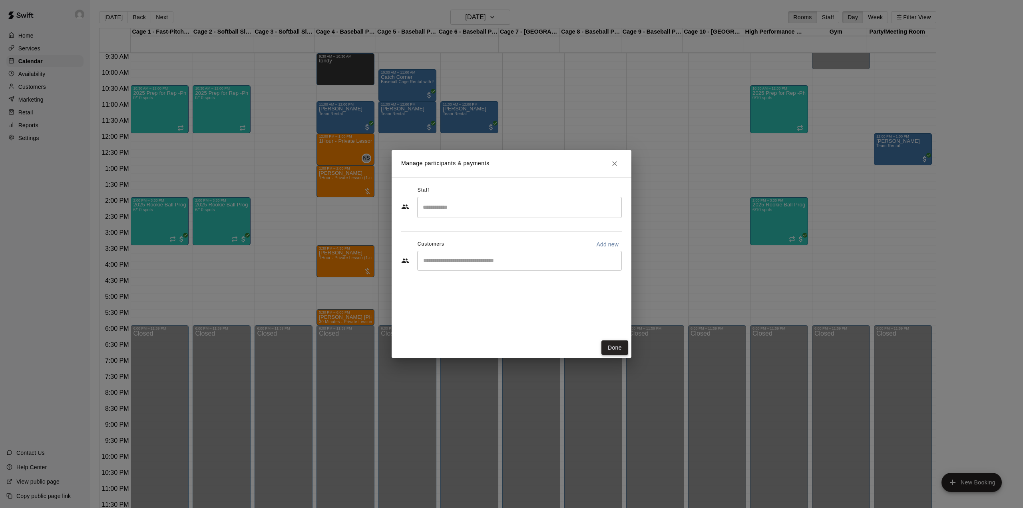  I want to click on svg: Staff, so click(405, 207).